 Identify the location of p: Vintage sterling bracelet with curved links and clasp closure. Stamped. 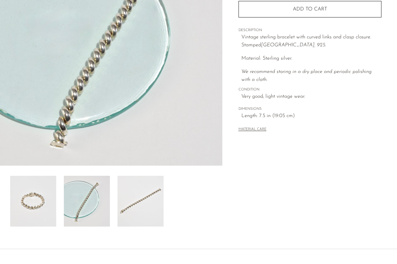
(311, 41).